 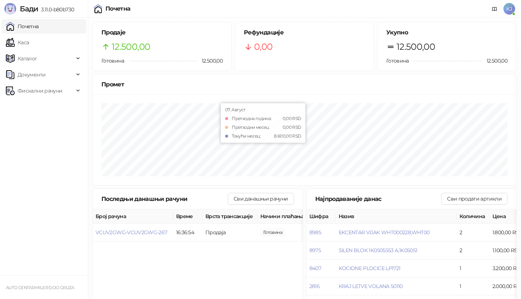 What do you see at coordinates (132, 233) in the screenshot?
I see `span: VCUV2GWG-VCUV2GWG-267` at bounding box center [132, 233].